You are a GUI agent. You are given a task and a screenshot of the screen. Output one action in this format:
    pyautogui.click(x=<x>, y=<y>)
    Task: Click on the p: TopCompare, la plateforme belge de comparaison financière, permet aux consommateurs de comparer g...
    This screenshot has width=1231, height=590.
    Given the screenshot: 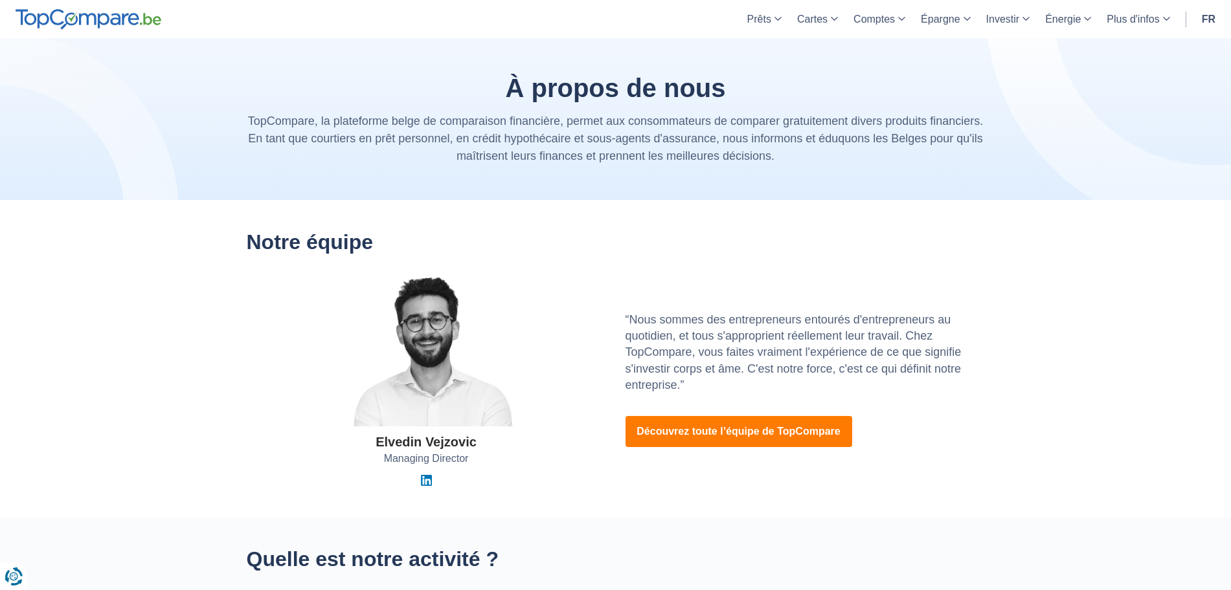 What is the action you would take?
    pyautogui.click(x=616, y=139)
    